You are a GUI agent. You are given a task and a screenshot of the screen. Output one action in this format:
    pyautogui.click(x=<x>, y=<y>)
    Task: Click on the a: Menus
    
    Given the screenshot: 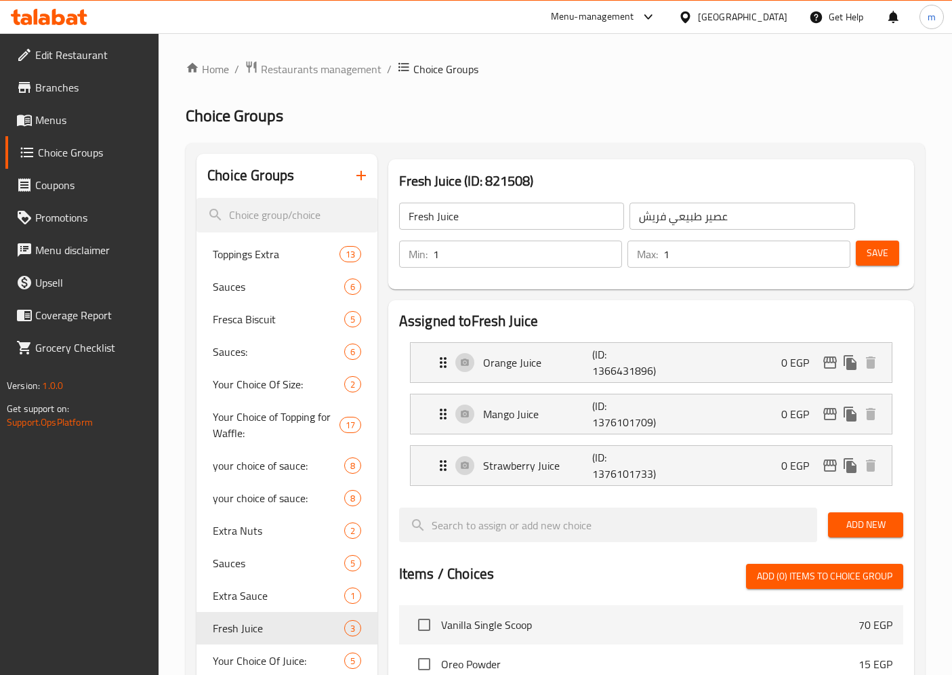 What is the action you would take?
    pyautogui.click(x=82, y=120)
    